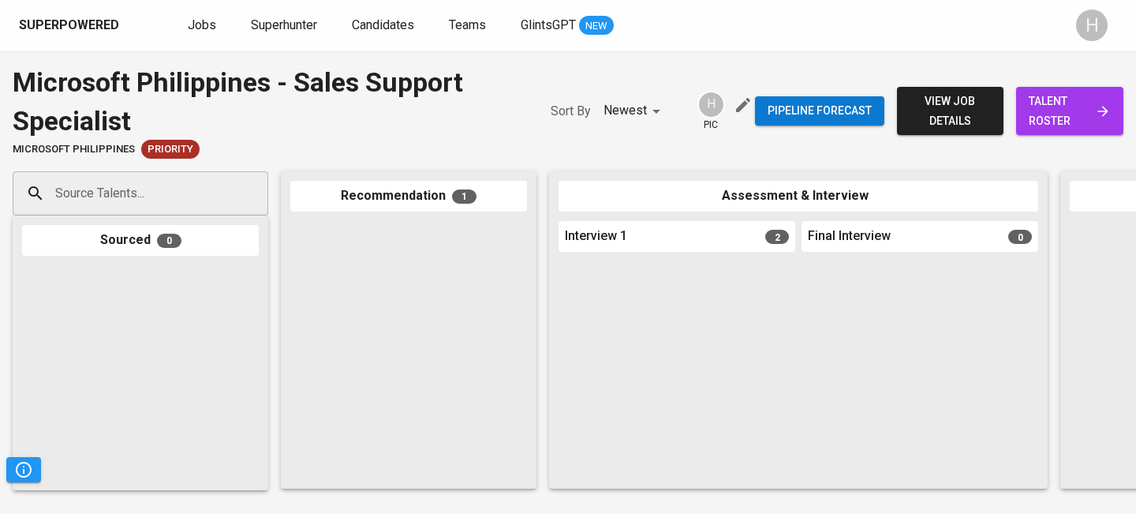  Describe the element at coordinates (409, 196) in the screenshot. I see `div: Recommendation` at that location.